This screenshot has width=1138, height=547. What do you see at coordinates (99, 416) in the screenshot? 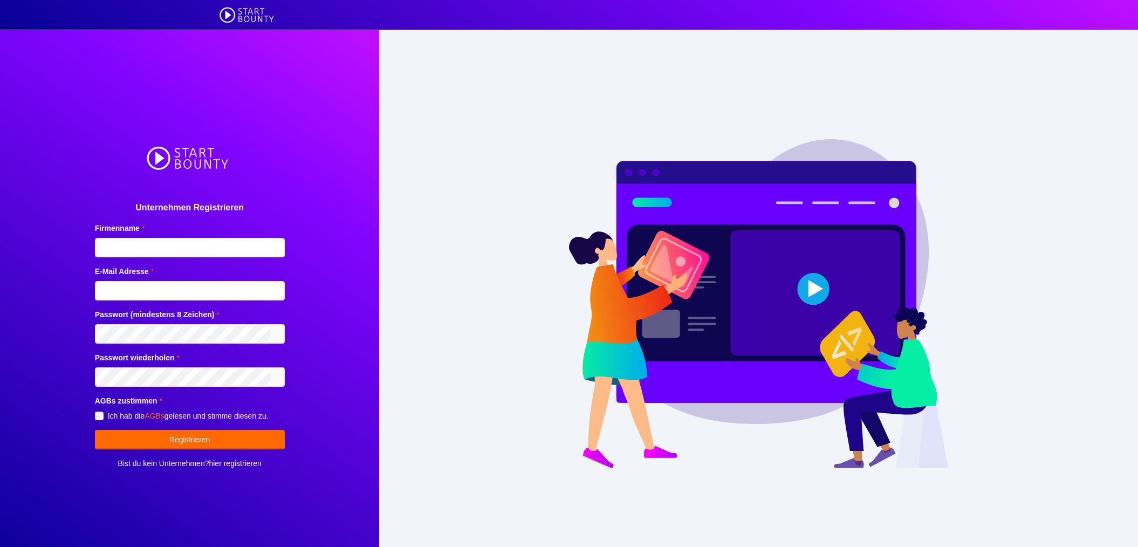
I see `input: Ich hab dieAGBsgelesen und stimme diesen zu.` at bounding box center [99, 416].